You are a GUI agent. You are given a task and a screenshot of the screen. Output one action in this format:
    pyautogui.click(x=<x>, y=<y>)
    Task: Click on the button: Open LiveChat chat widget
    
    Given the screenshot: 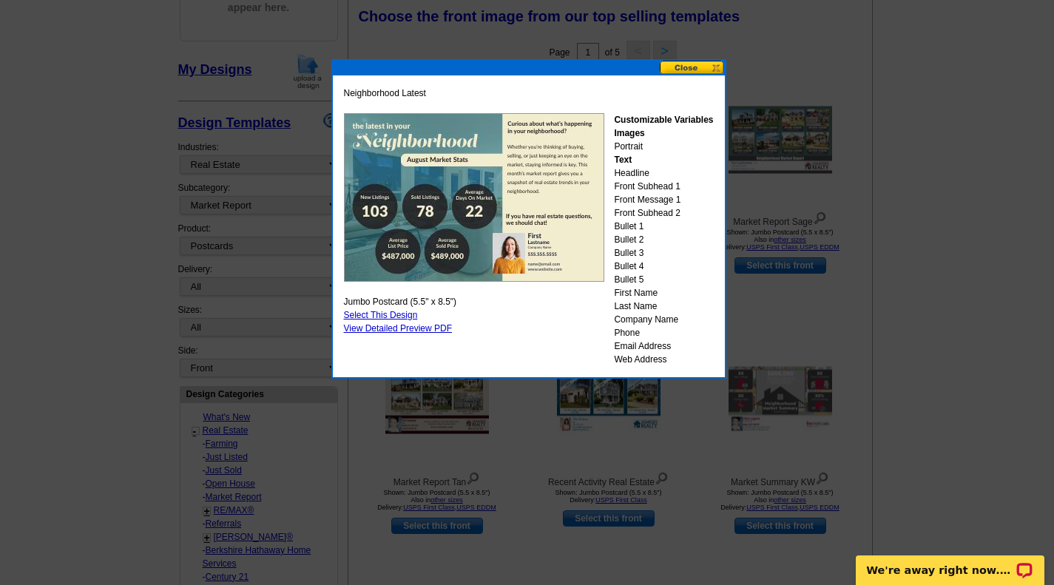 What is the action you would take?
    pyautogui.click(x=179, y=32)
    